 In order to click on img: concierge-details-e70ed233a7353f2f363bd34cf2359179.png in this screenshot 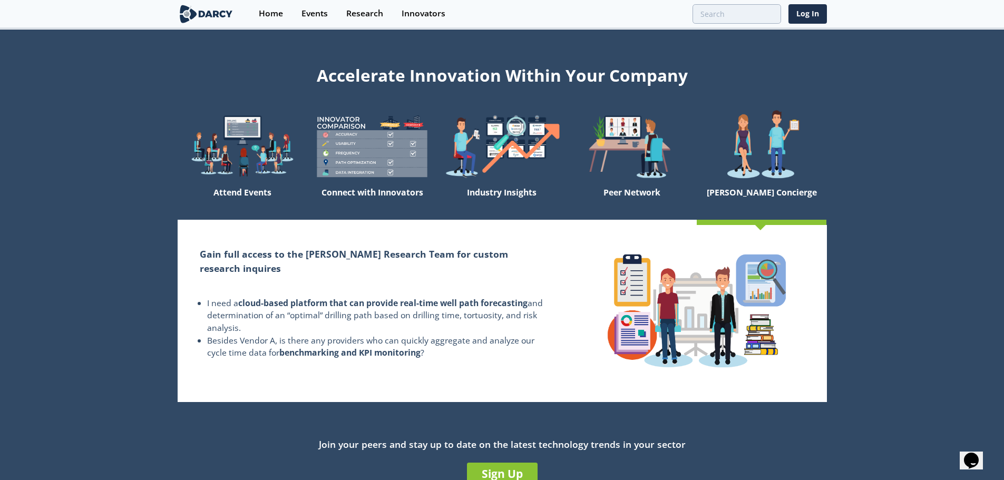, I will do `click(696, 310)`.